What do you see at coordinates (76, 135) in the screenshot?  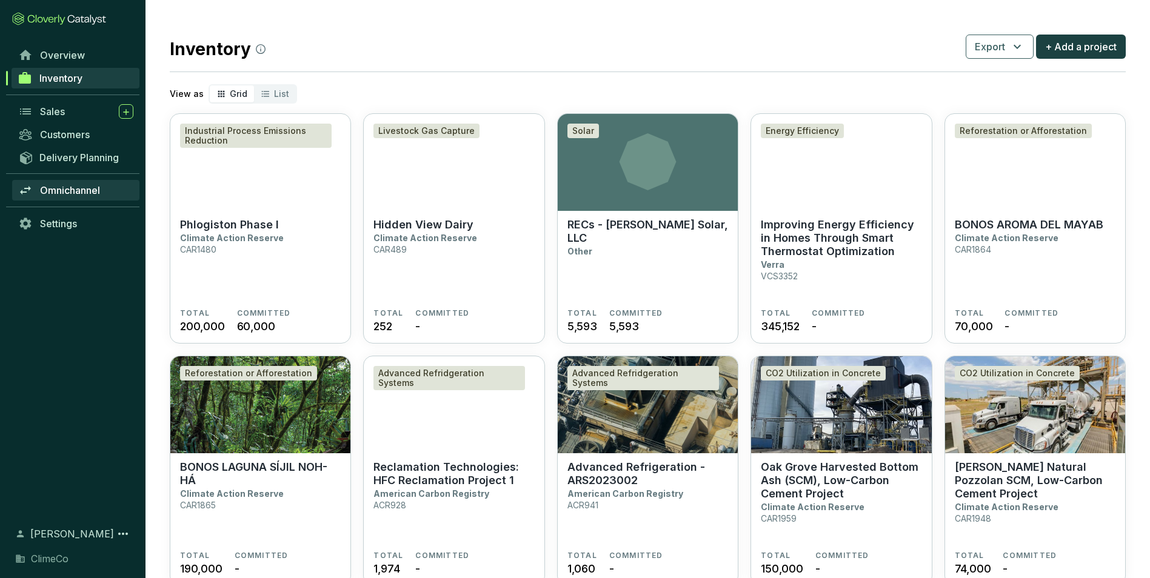 I see `a: Customers` at bounding box center [76, 135].